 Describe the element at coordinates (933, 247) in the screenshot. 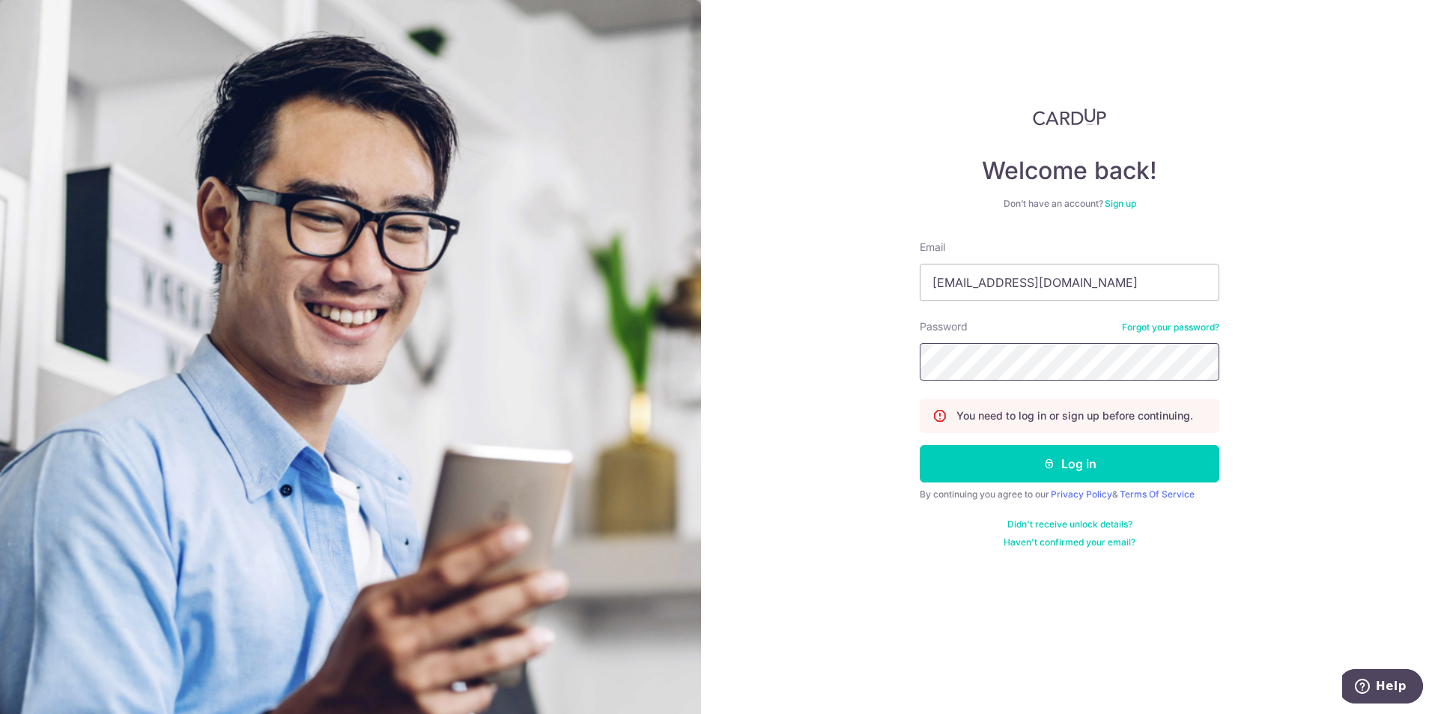

I see `label: Email` at that location.